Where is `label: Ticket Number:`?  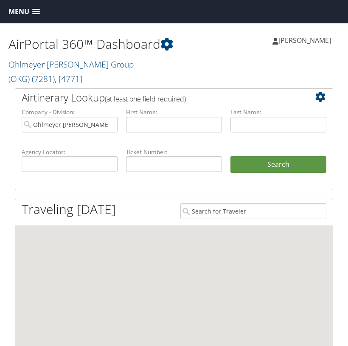
label: Ticket Number: is located at coordinates (174, 152).